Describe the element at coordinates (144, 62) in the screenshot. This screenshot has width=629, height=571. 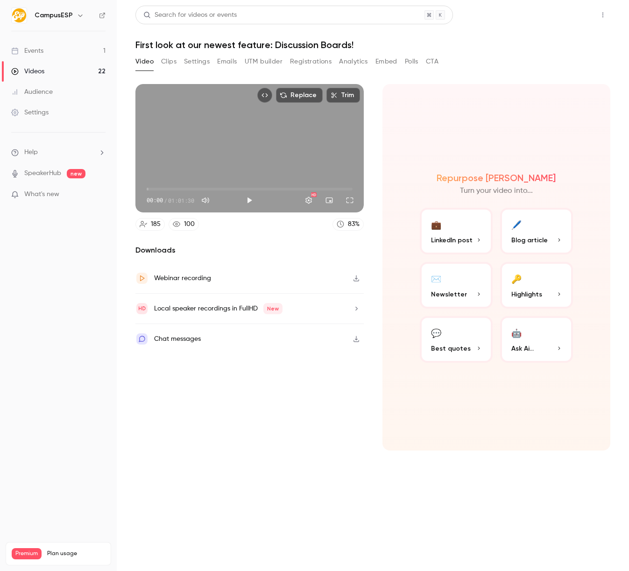
I see `button: Video` at that location.